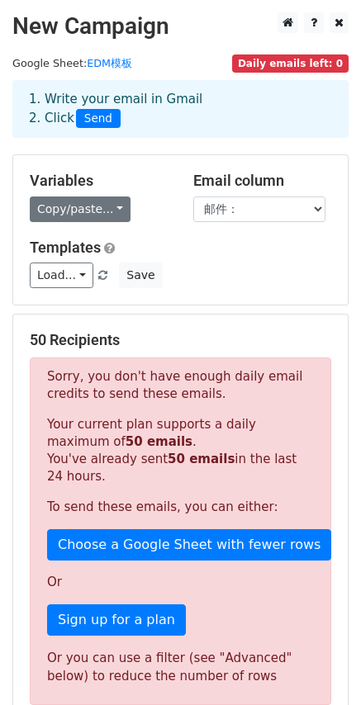  What do you see at coordinates (189, 544) in the screenshot?
I see `a: Choose a Google Sheet with fewer rows` at bounding box center [189, 544].